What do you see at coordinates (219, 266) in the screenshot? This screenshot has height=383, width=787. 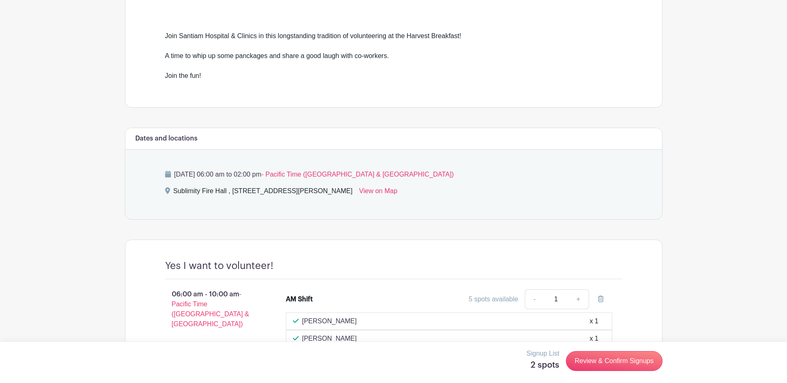 I see `h4: Yes I want to volunteer!` at bounding box center [219, 266].